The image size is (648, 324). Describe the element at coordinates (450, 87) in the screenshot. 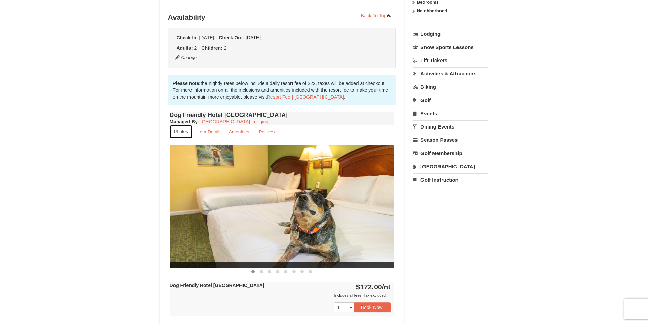

I see `a: Biking` at that location.